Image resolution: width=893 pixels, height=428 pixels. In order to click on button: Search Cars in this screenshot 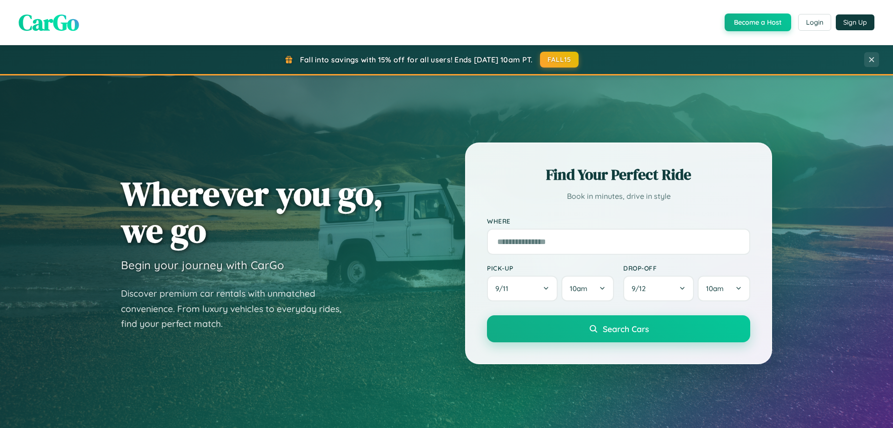, I will do `click(619, 328)`.